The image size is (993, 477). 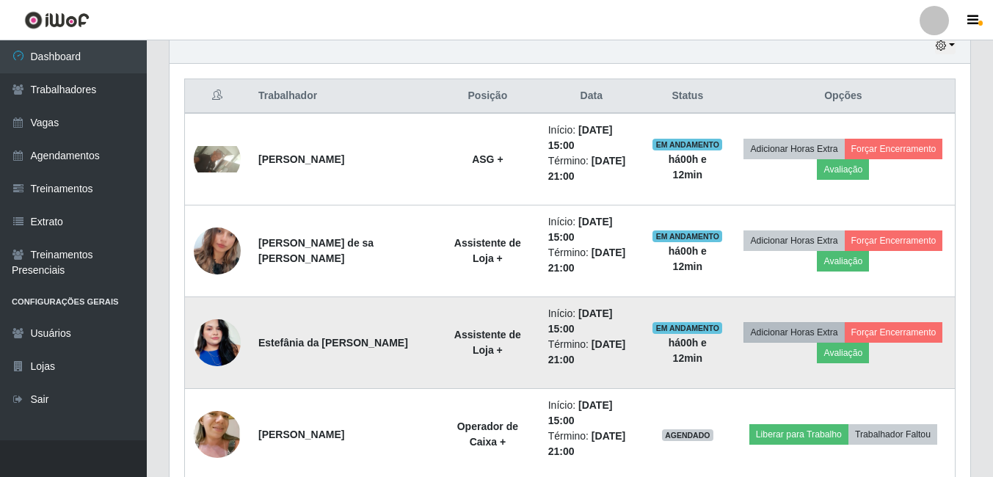 I want to click on strong: ASG +, so click(x=487, y=159).